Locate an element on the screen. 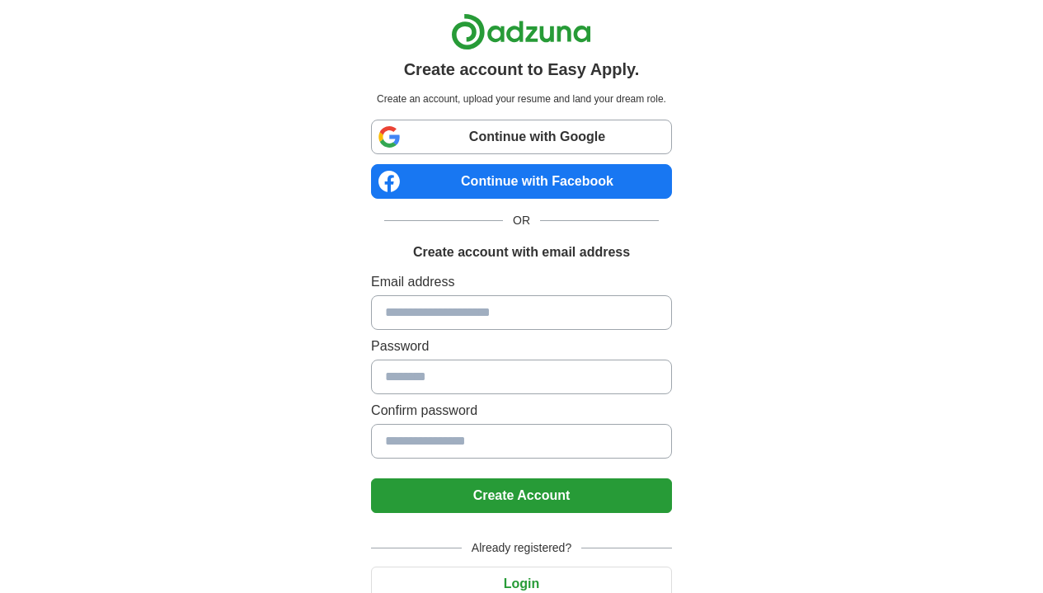  a: Continue with Google is located at coordinates (521, 137).